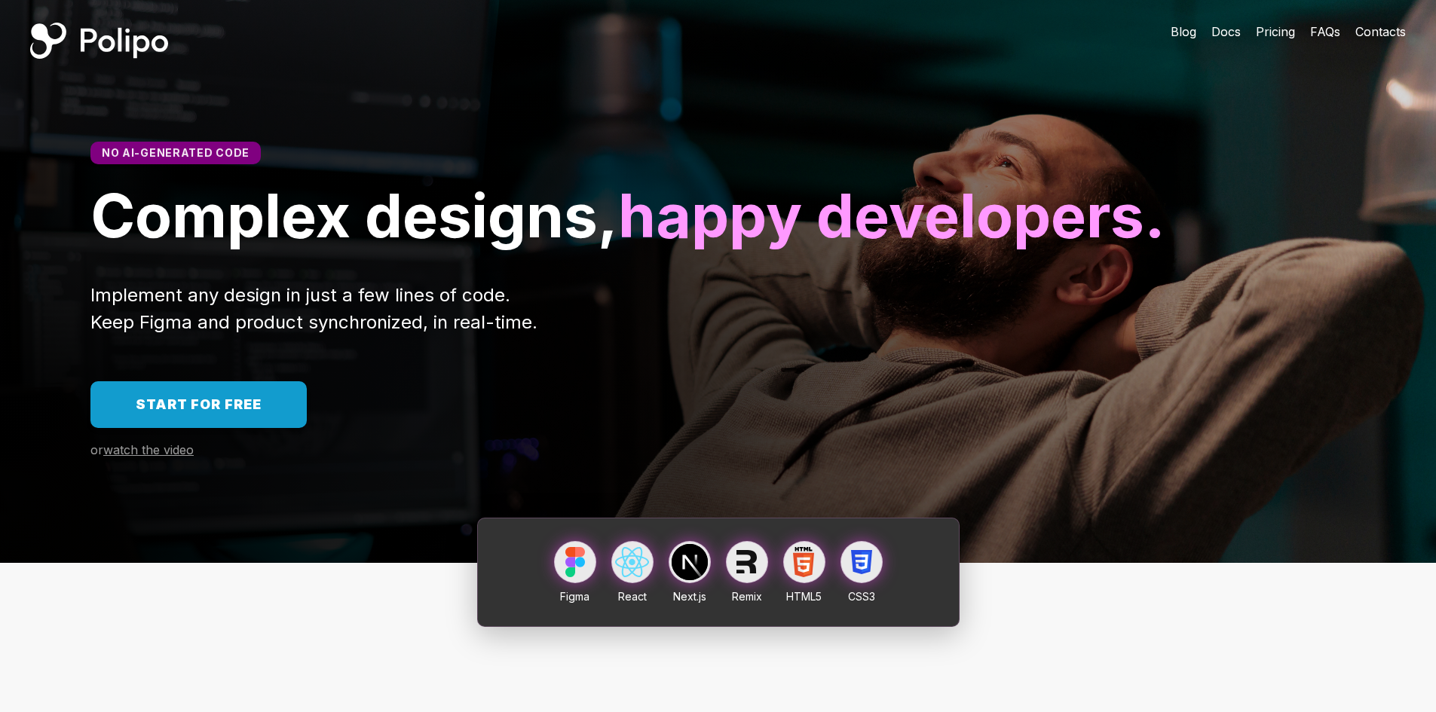 This screenshot has height=712, width=1436. I want to click on span: Blog, so click(1183, 32).